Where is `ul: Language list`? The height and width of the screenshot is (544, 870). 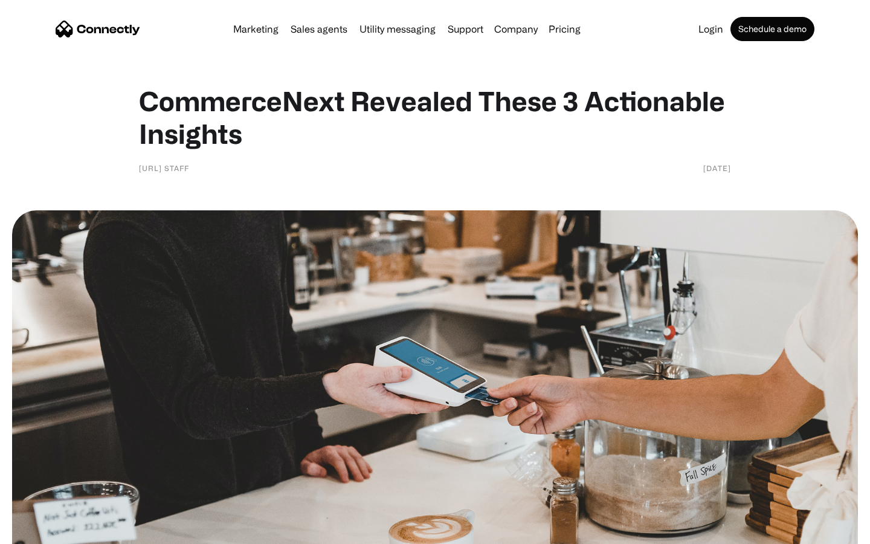
ul: Language list is located at coordinates (48, 531).